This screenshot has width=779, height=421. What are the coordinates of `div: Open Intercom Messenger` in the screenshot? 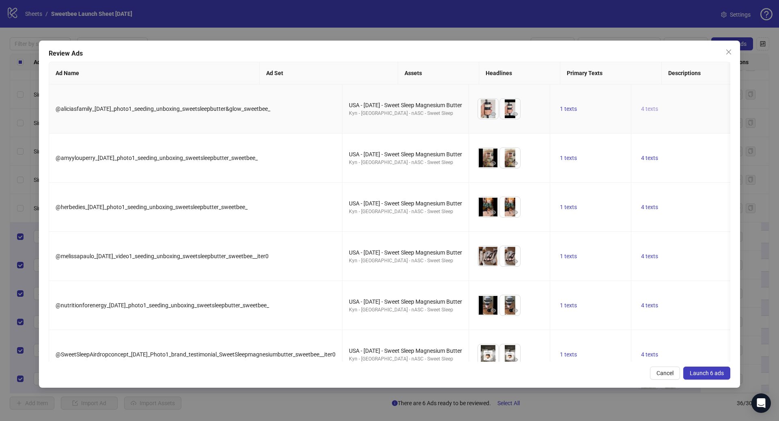 It's located at (762, 403).